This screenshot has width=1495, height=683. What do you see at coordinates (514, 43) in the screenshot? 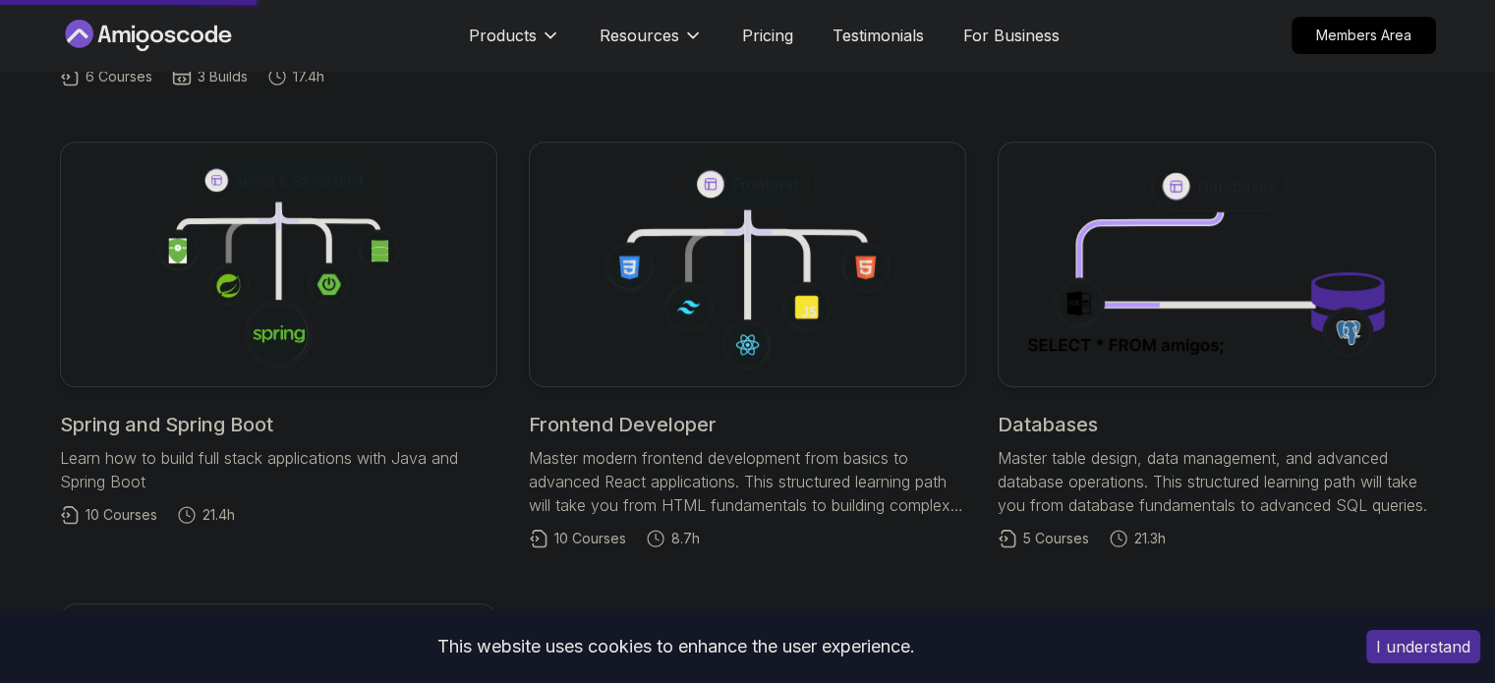
I see `button: Products` at bounding box center [514, 43].